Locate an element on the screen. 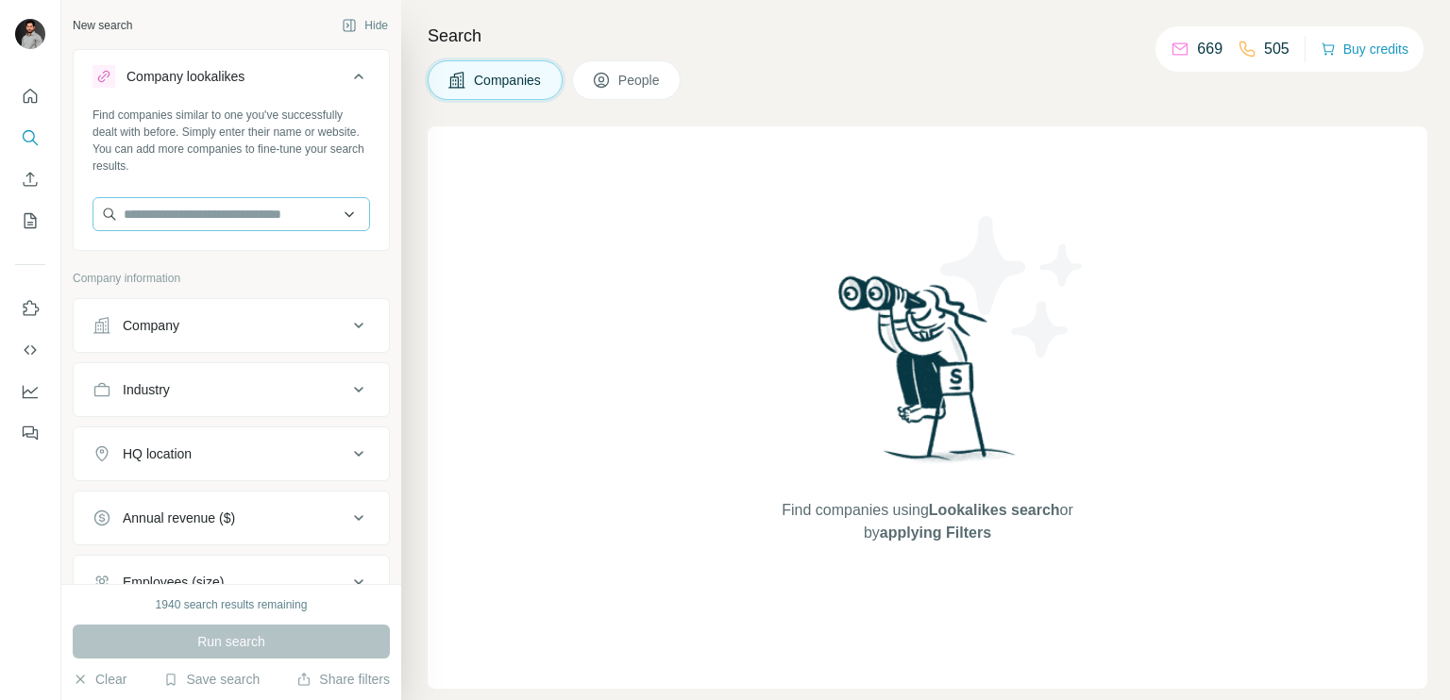  div: Find companies similar to one you've successfully dealt with before. Simply enter their name or w... is located at coordinates (231, 141).